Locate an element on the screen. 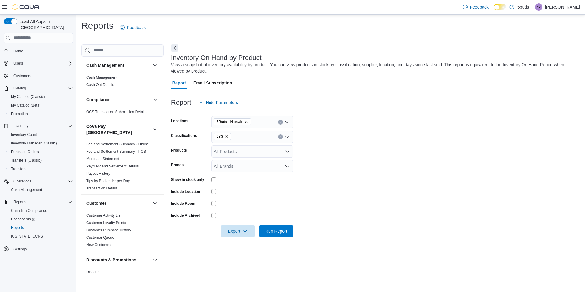  button: My Catalog (Classic) is located at coordinates (41, 97).